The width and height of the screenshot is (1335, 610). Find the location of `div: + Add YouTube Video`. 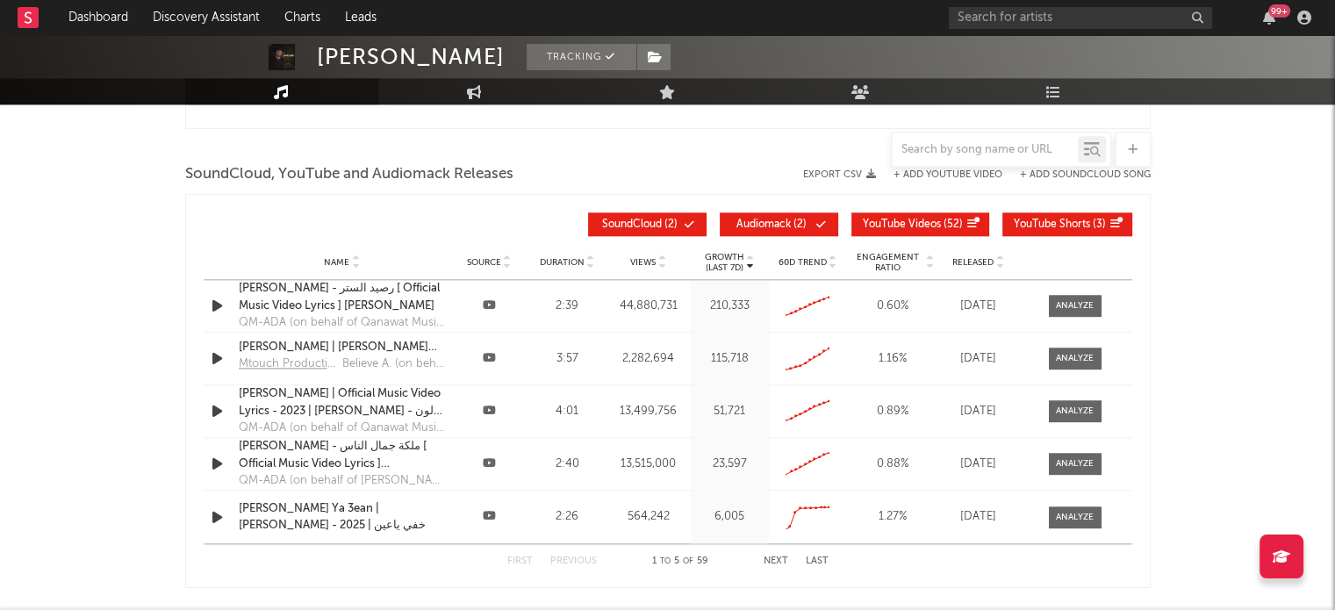

div: + Add YouTube Video is located at coordinates (939, 175).